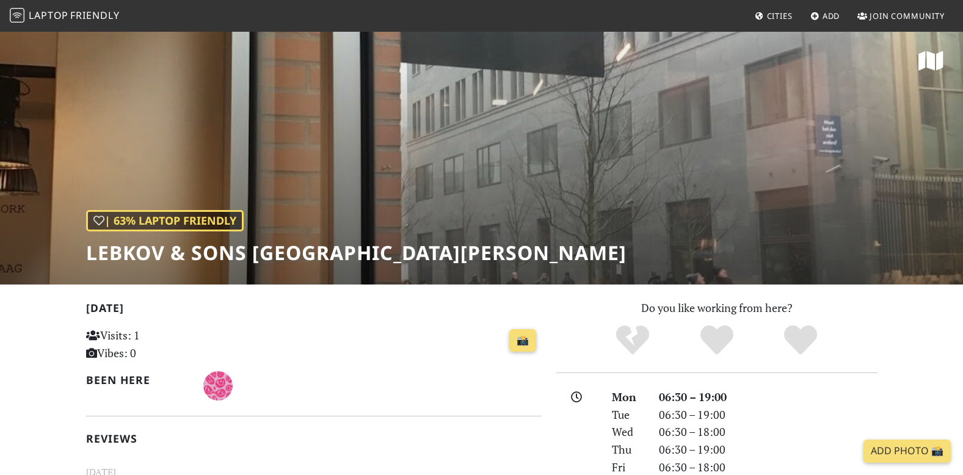 The image size is (963, 475). Describe the element at coordinates (218, 386) in the screenshot. I see `img: 5615-kato.jpg` at that location.